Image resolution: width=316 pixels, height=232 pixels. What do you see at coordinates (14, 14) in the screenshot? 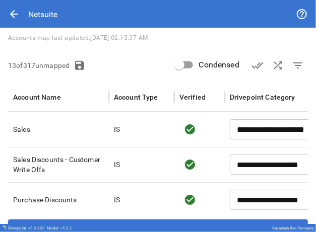
I see `span: arrow_back` at bounding box center [14, 14].